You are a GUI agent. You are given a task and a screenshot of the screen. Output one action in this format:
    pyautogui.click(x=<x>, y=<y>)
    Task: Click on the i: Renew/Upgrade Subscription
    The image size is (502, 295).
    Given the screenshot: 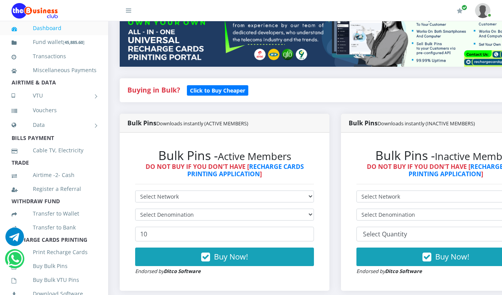 What is the action you would take?
    pyautogui.click(x=459, y=11)
    